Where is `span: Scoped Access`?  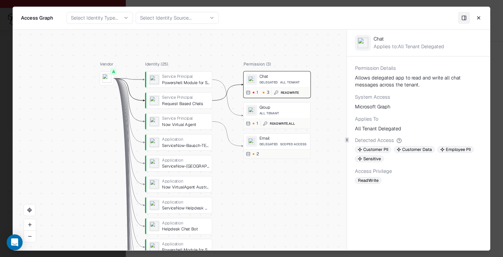 span: Scoped Access is located at coordinates (293, 144).